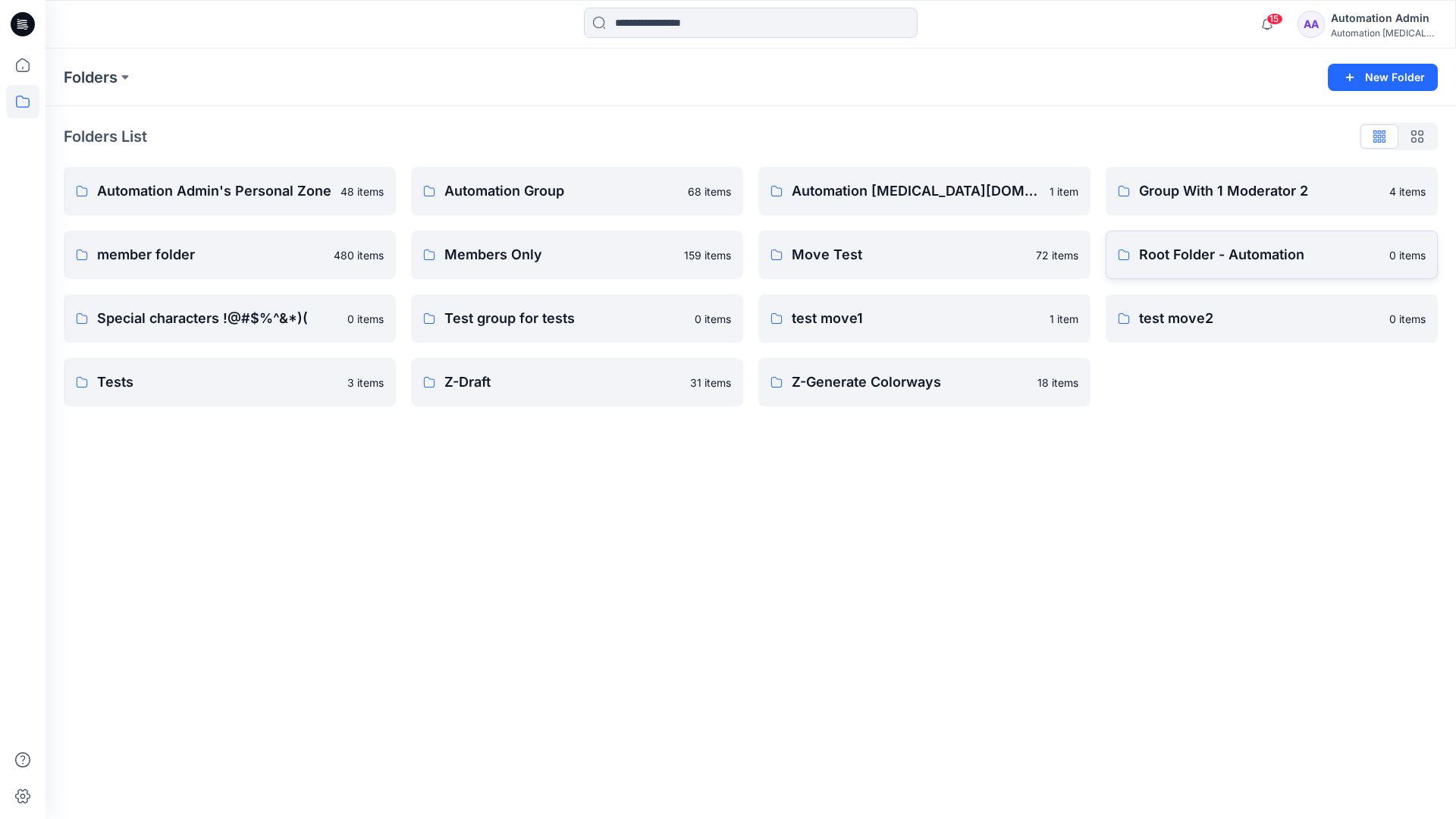  Describe the element at coordinates (708, 255) in the screenshot. I see `p: 159 items` at that location.